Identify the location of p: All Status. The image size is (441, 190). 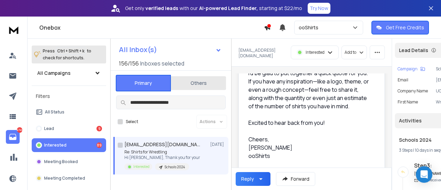
(54, 112).